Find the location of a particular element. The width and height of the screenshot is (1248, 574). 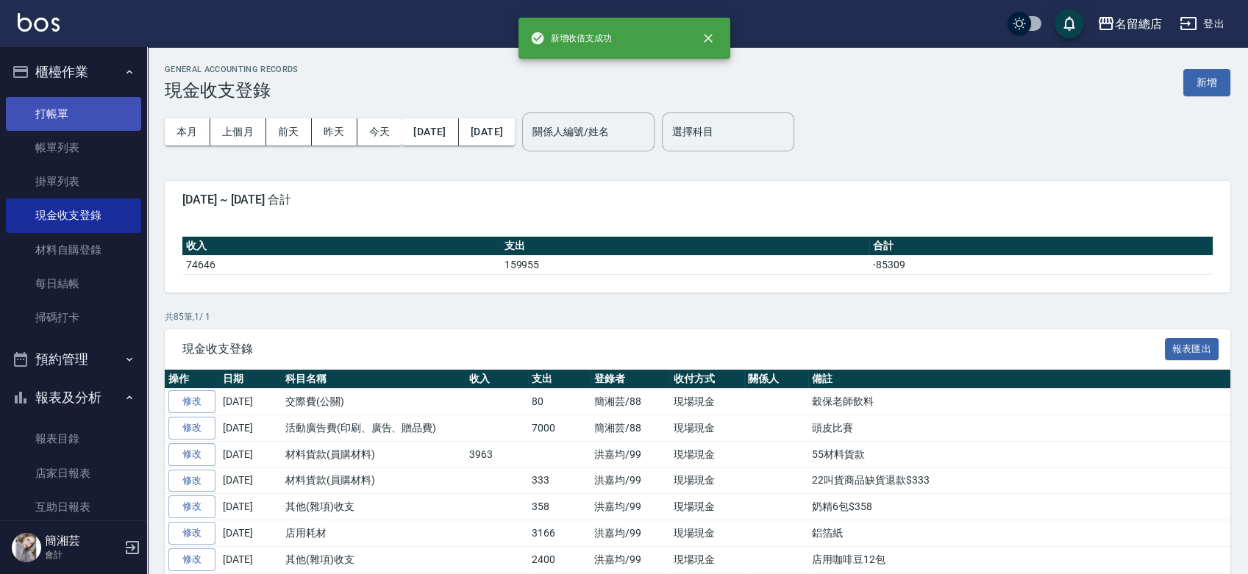

th: 科目名稱 is located at coordinates (374, 379).